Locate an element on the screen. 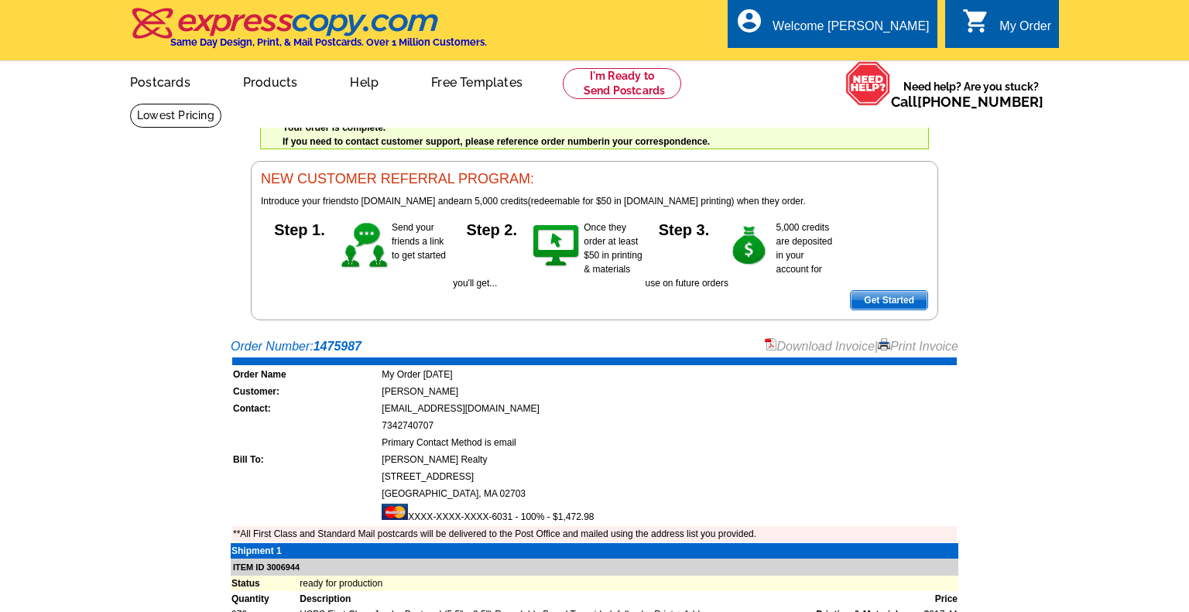  td: Order Name is located at coordinates (306, 375).